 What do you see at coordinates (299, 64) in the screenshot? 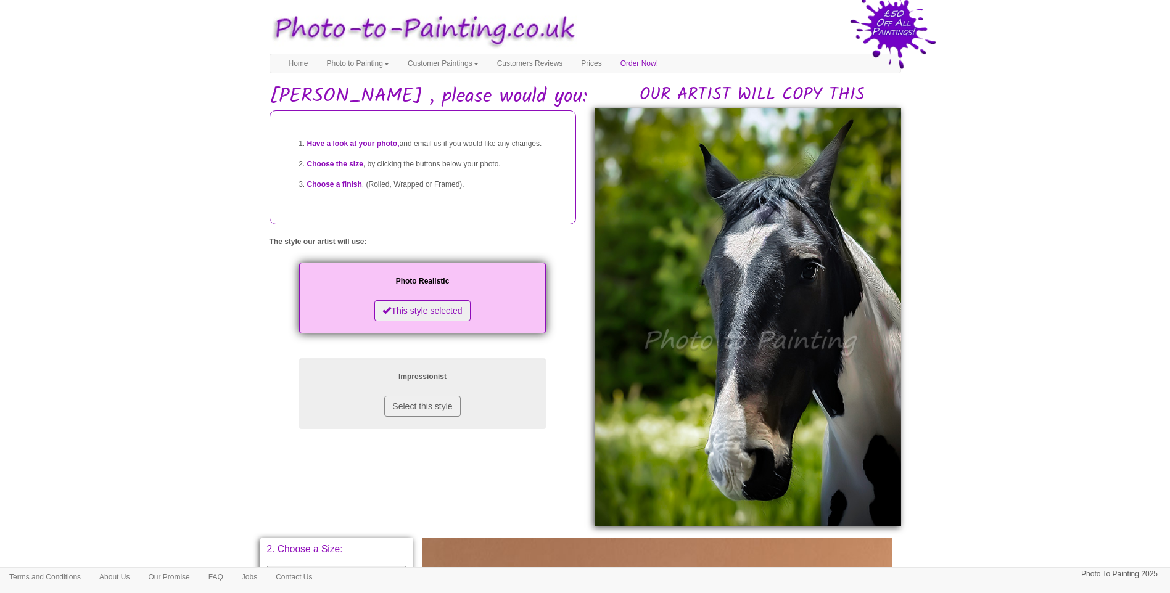
I see `a: Home` at bounding box center [299, 64].